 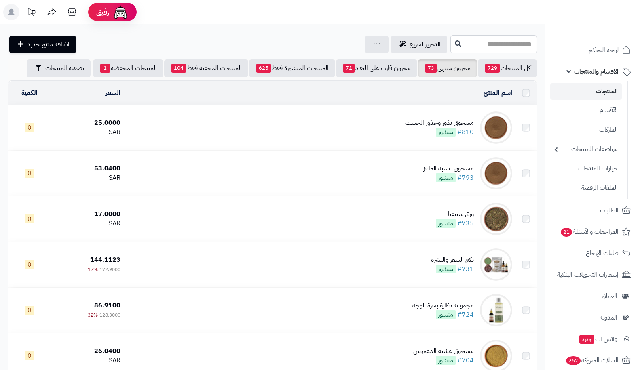 I want to click on a: السلات المتروكة267, so click(x=592, y=361).